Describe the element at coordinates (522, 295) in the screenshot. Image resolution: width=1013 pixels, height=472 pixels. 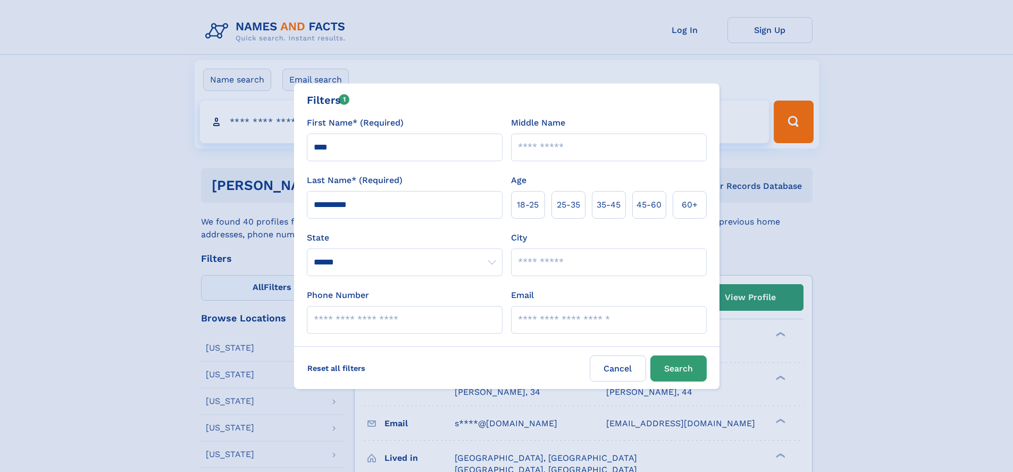
I see `label: Email` at that location.